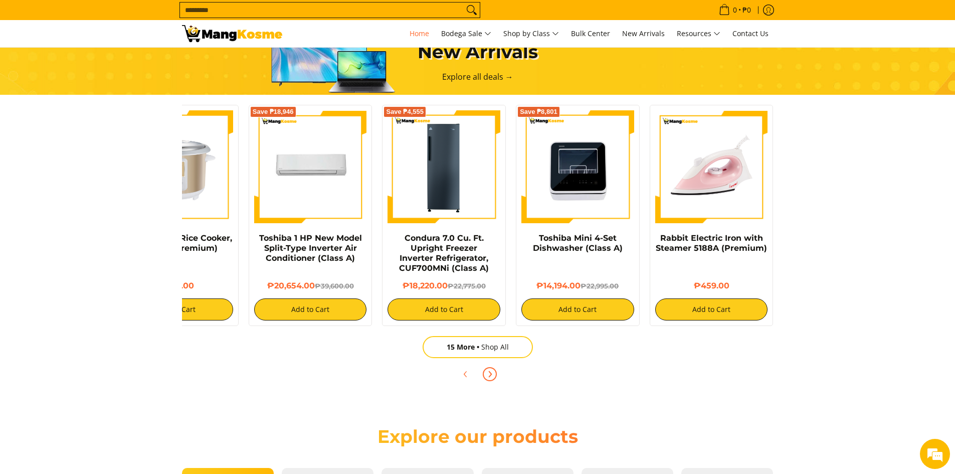 The height and width of the screenshot is (474, 955). Describe the element at coordinates (466, 34) in the screenshot. I see `span: Bodega Sale` at that location.